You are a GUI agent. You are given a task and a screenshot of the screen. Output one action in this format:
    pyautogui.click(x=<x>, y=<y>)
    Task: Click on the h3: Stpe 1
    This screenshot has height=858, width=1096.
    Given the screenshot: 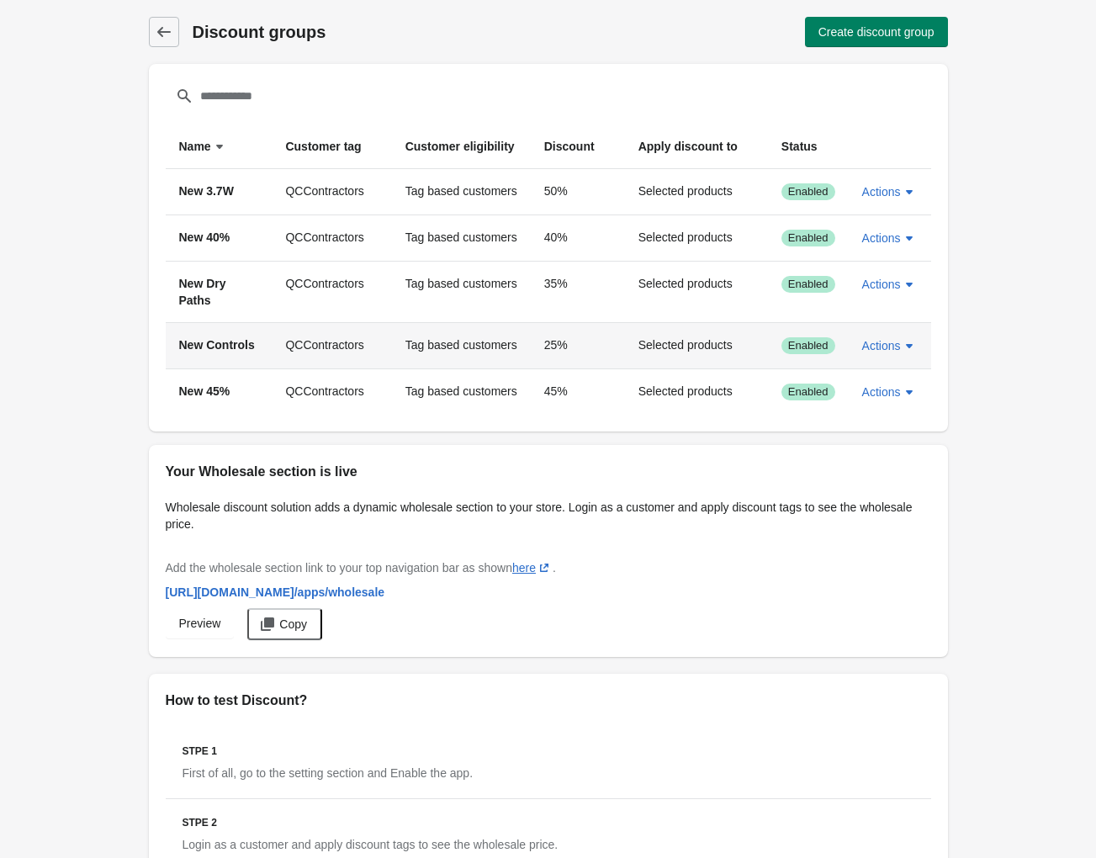 What is the action you would take?
    pyautogui.click(x=549, y=751)
    